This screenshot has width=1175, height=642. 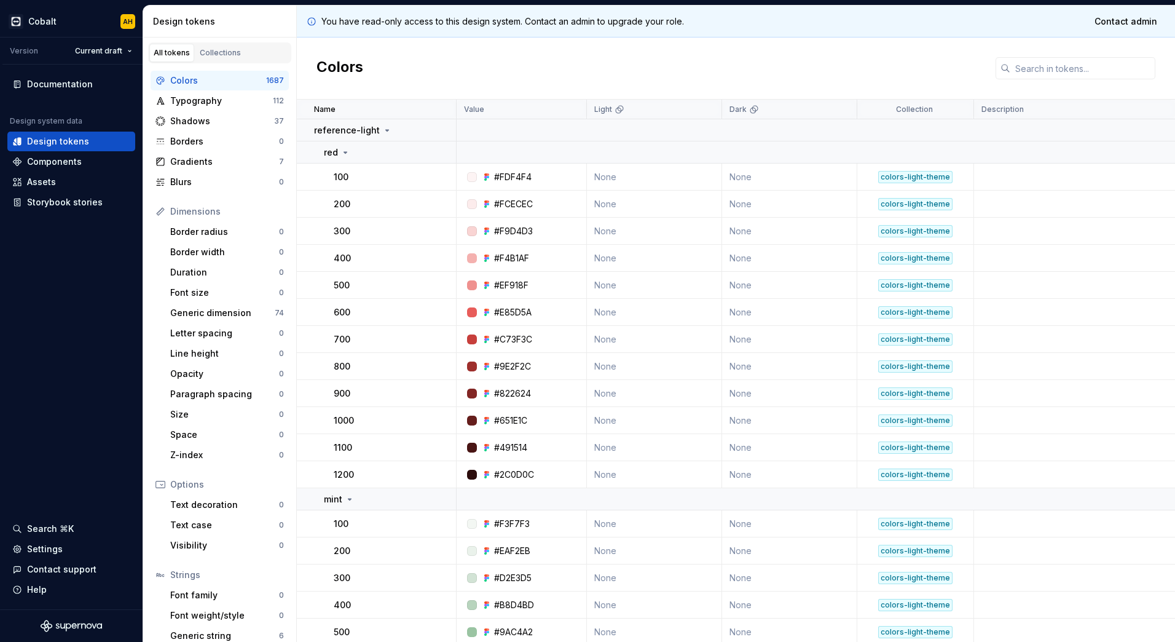 I want to click on p: Description, so click(x=1002, y=109).